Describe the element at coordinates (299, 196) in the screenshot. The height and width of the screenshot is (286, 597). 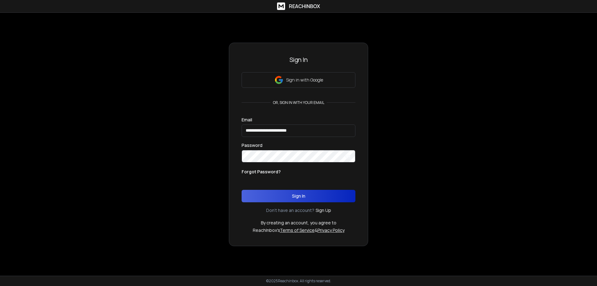
I see `button: Sign In` at that location.